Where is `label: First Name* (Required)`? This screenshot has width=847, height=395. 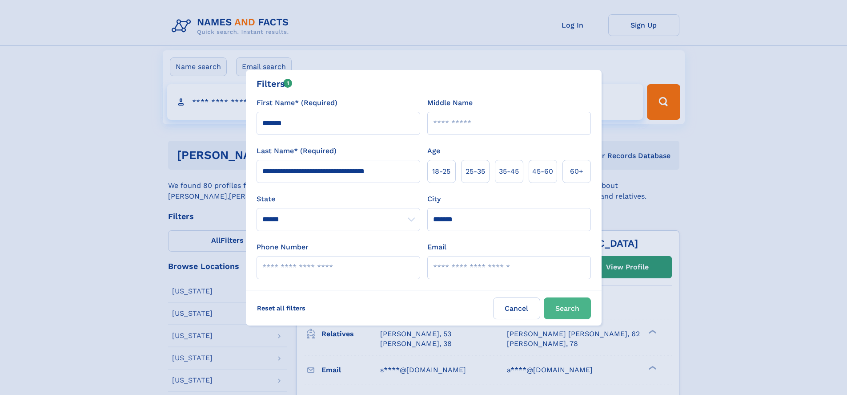
label: First Name* (Required) is located at coordinates (297, 103).